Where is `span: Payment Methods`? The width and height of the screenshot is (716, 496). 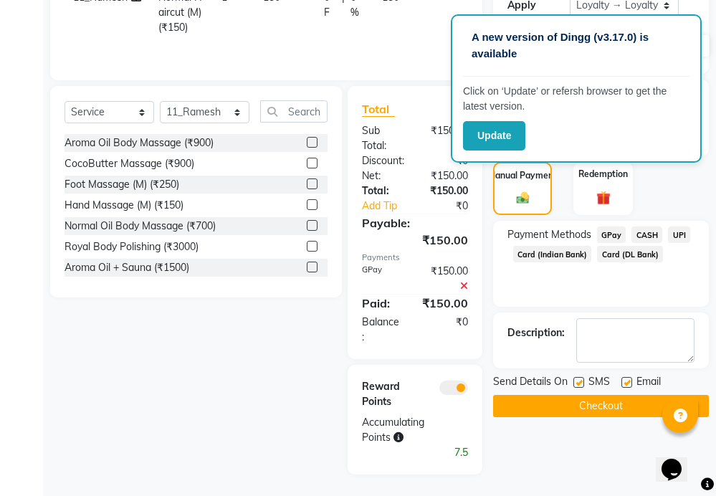
span: Payment Methods is located at coordinates (549, 234).